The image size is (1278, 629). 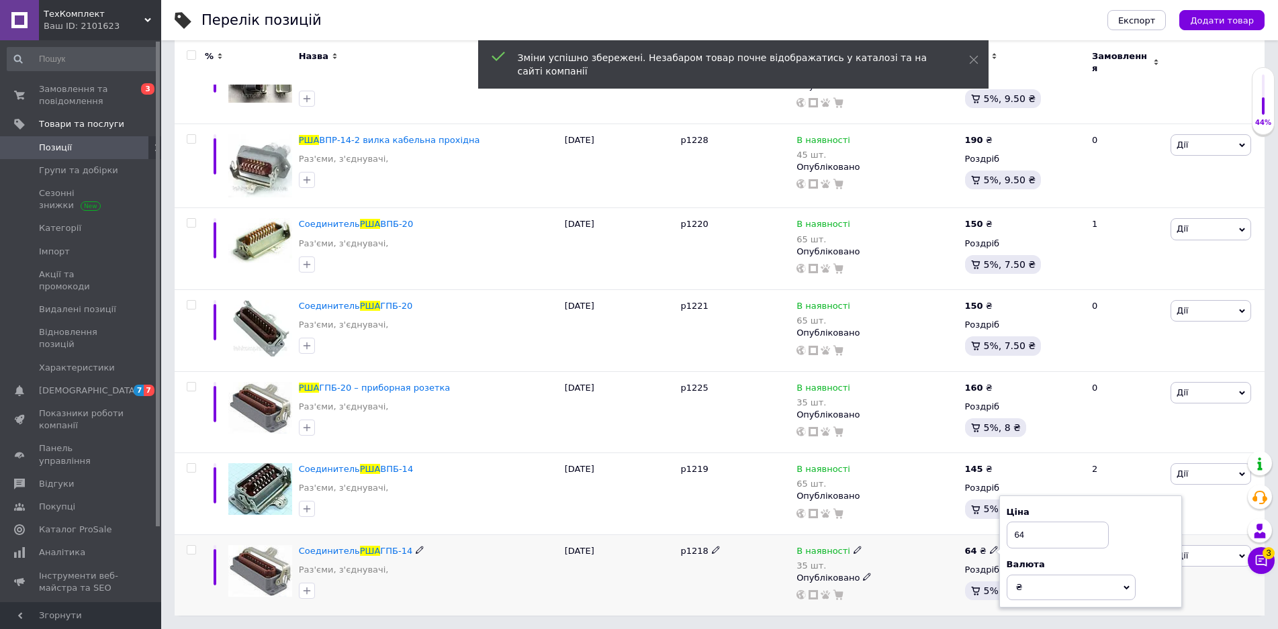 What do you see at coordinates (694, 306) in the screenshot?
I see `span: p1221` at bounding box center [694, 306].